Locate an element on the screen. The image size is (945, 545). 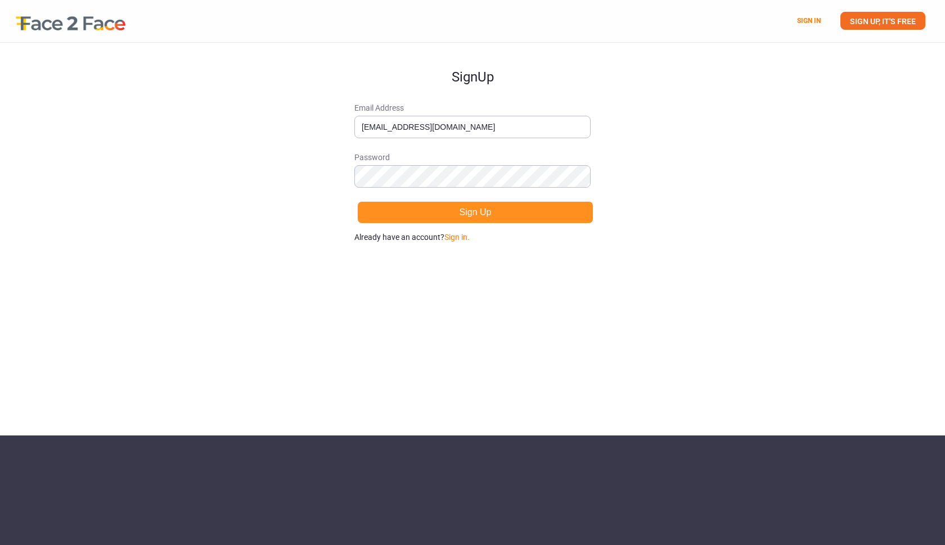
a: SIGN IN is located at coordinates (809, 21).